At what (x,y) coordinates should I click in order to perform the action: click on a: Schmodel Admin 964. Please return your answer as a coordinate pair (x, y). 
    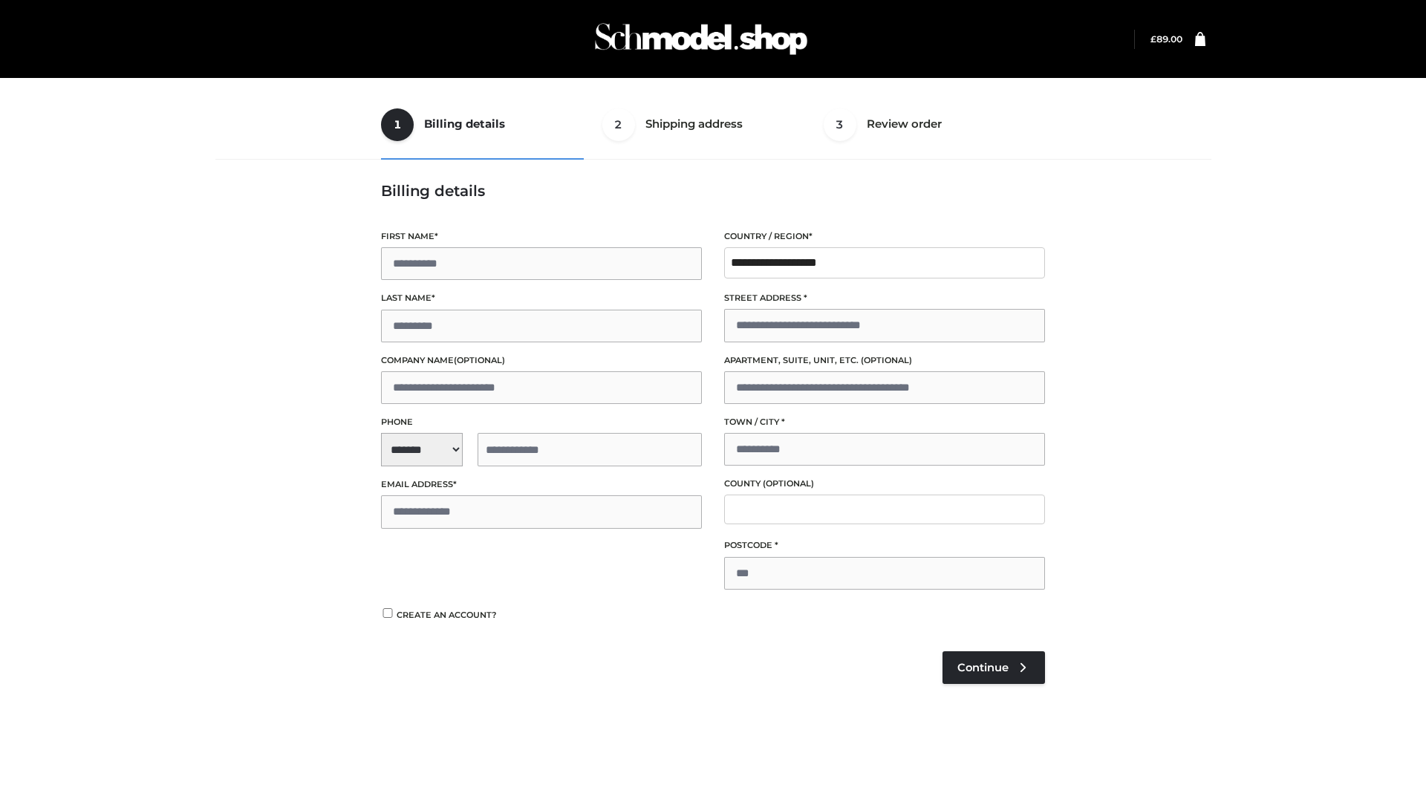
    Looking at the image, I should click on (701, 39).